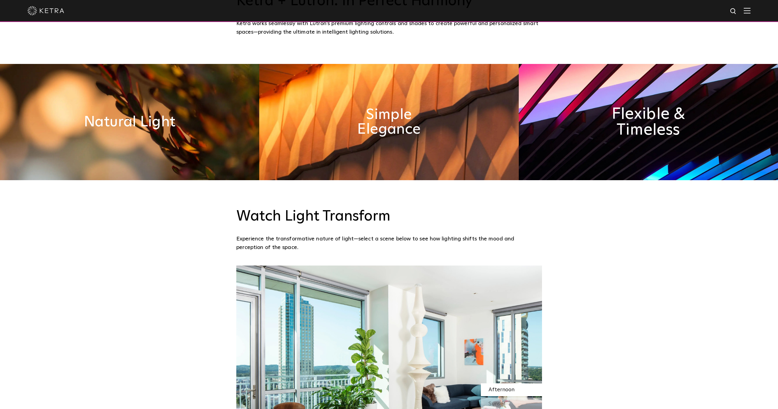 The image size is (778, 409). What do you see at coordinates (389, 28) in the screenshot?
I see `div: Ketra works seamlessly with Lutron’s premium lighting controls and shades to create powerful and ...` at bounding box center [389, 28].